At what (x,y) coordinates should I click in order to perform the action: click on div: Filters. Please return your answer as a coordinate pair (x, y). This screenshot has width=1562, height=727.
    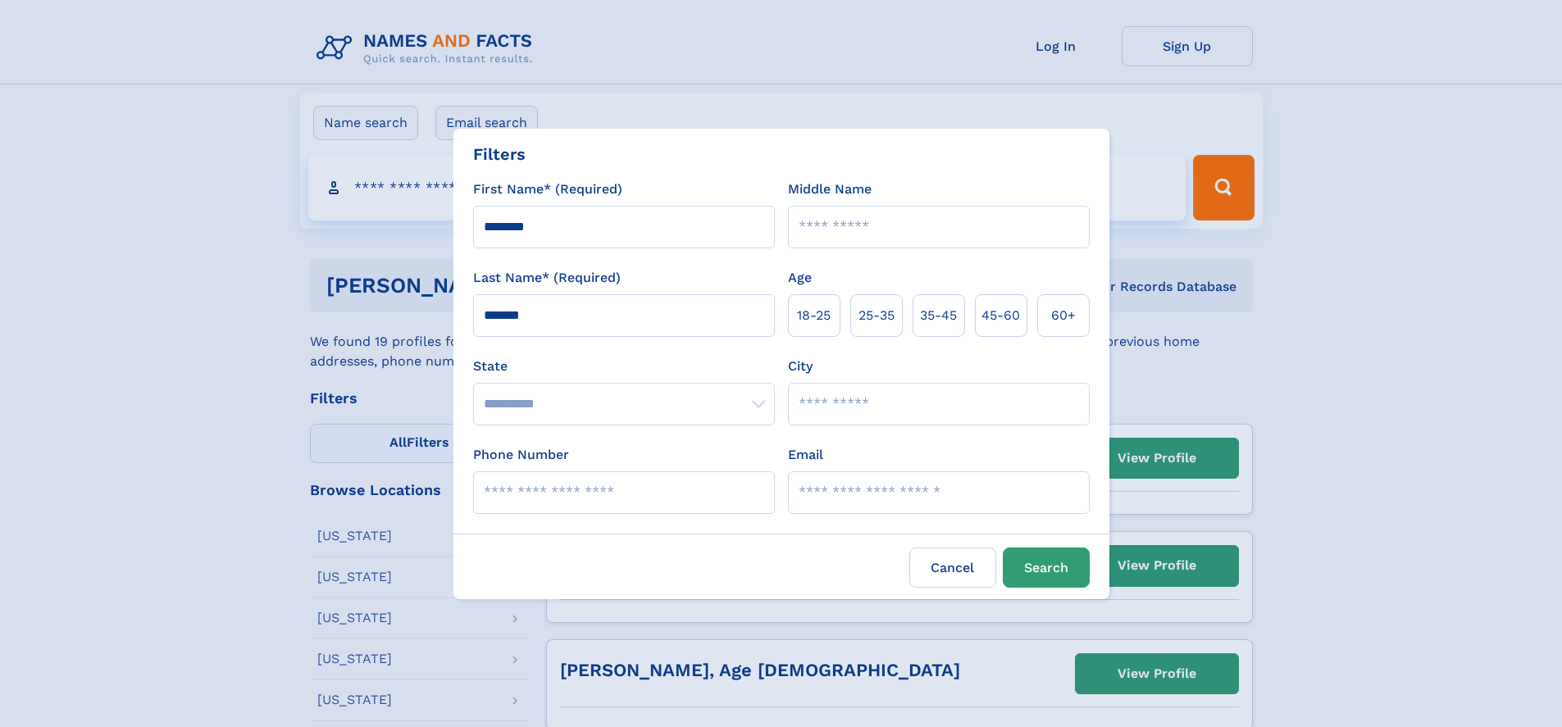
    Looking at the image, I should click on (499, 154).